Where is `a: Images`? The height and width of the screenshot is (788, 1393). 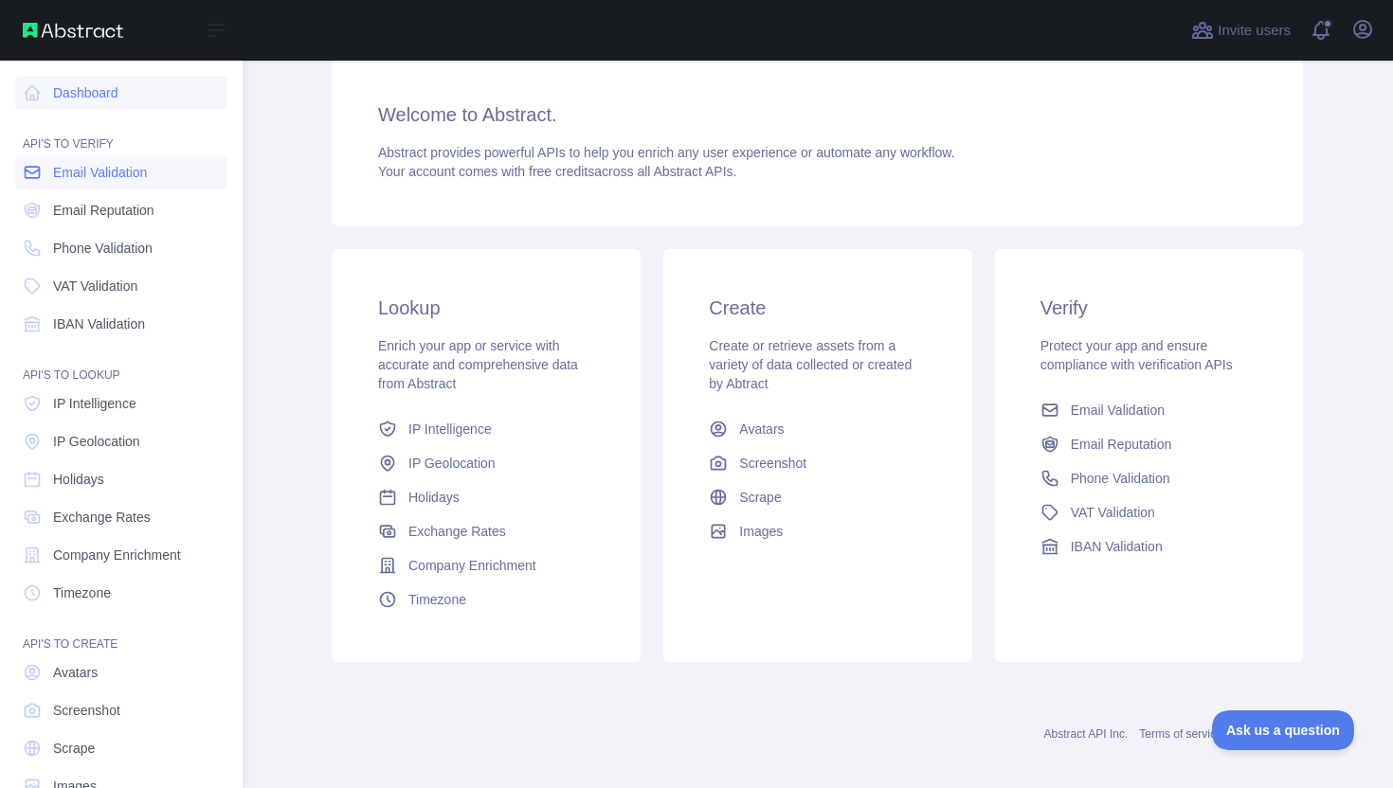 a: Images is located at coordinates (817, 531).